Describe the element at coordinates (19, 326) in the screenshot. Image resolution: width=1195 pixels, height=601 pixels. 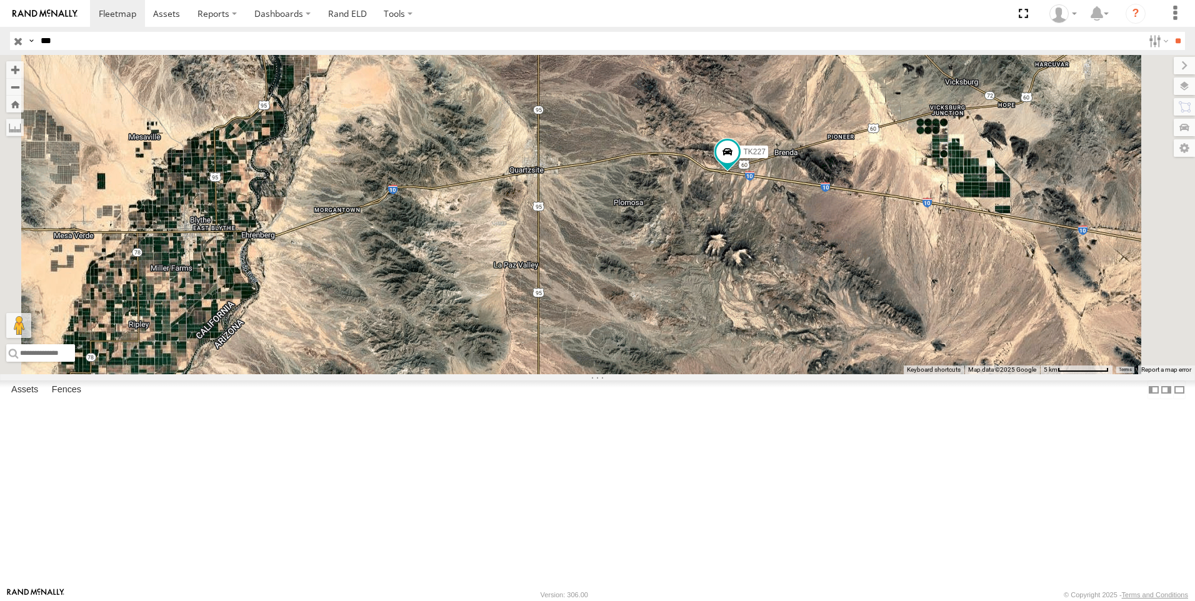
I see `button: Drag Pegman onto the map to open Street View` at that location.